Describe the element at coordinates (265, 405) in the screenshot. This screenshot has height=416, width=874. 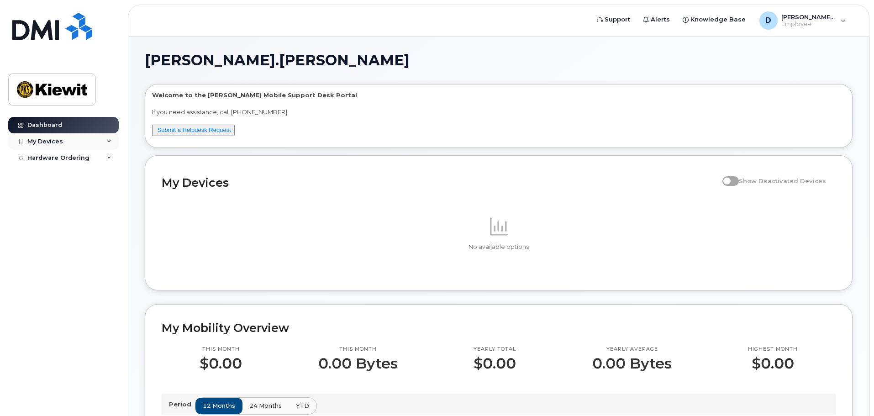
I see `span: 24 months` at that location.